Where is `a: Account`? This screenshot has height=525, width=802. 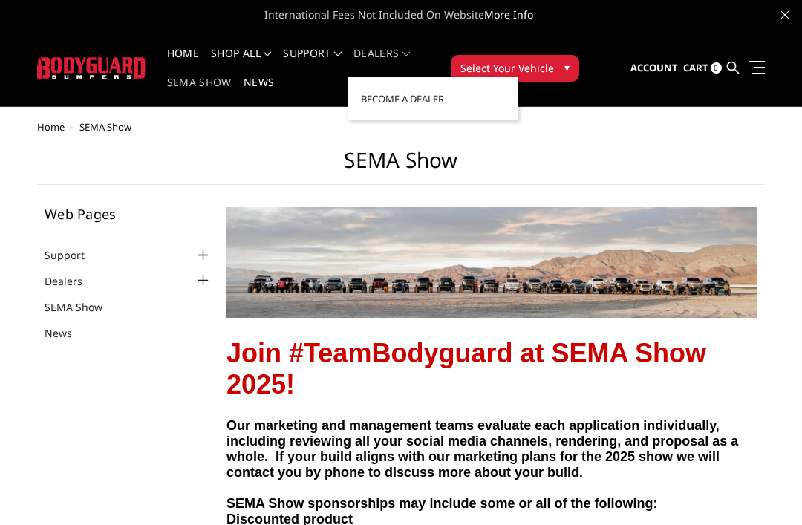 a: Account is located at coordinates (655, 68).